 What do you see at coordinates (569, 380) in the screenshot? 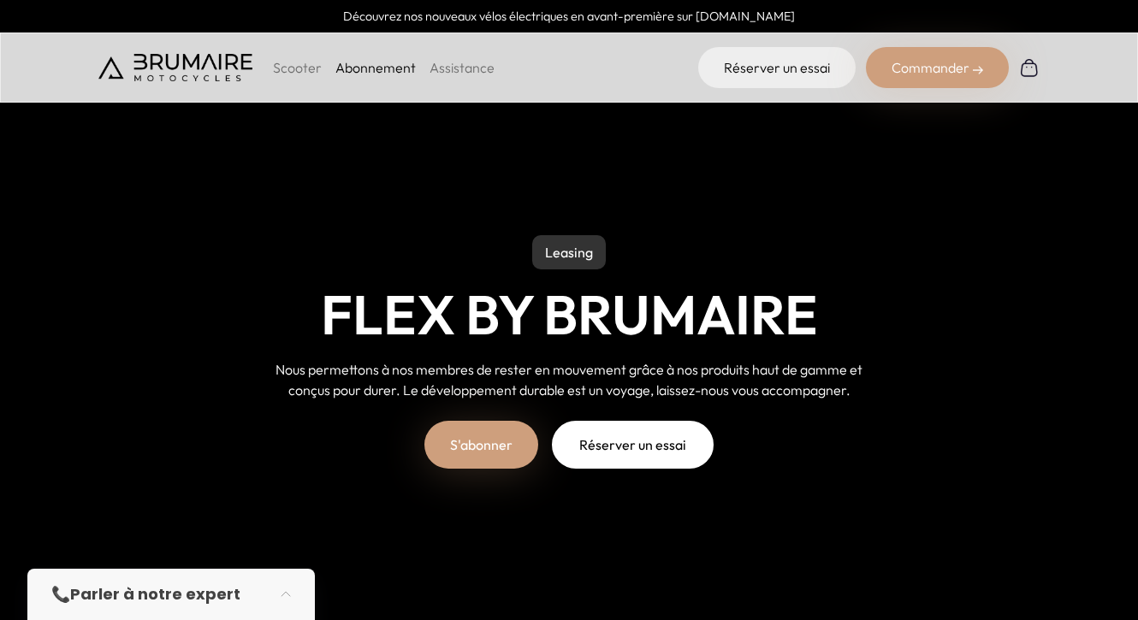
I see `span: Nous permettons à nos membres de rester en mouvement grâce à nos produits haut de gamme et conçus...` at bounding box center [569, 380].